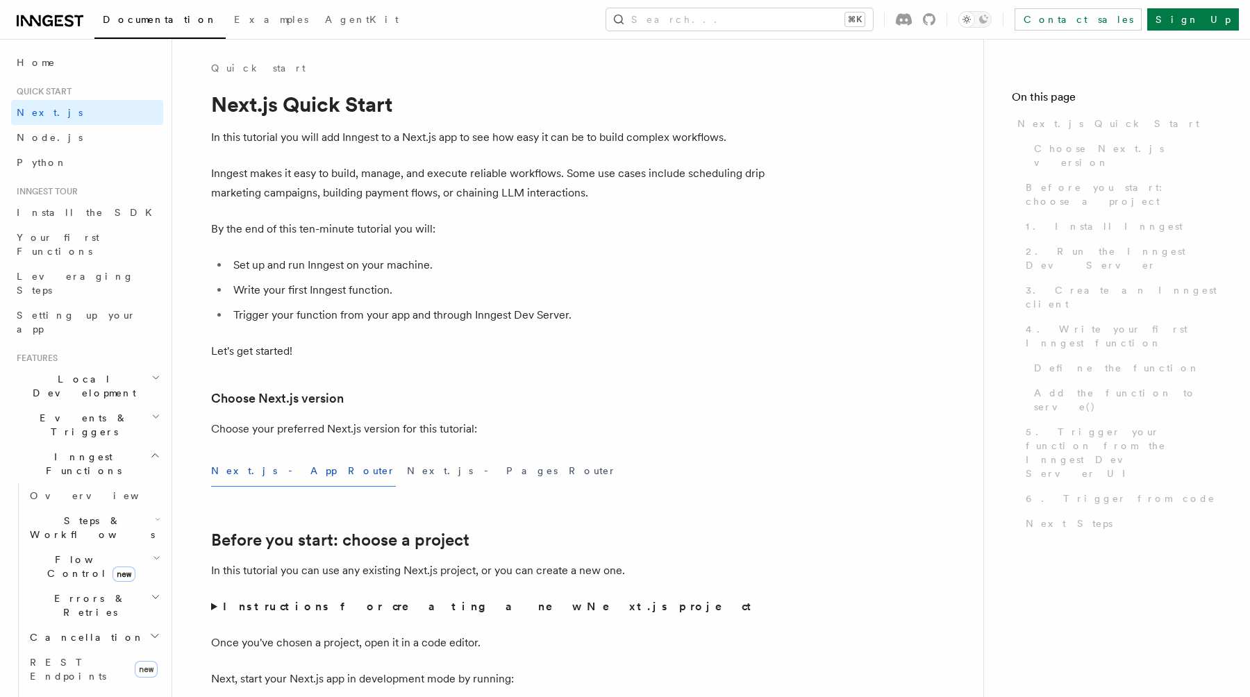 The width and height of the screenshot is (1250, 697). Describe the element at coordinates (87, 464) in the screenshot. I see `button: Inngest Functions` at that location.